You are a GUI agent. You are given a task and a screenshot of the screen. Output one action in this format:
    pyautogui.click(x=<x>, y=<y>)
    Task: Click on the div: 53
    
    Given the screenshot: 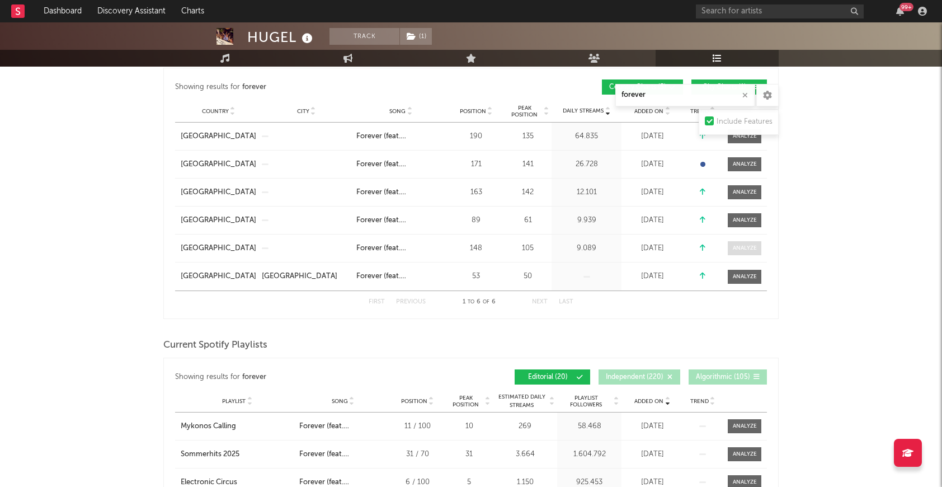 What is the action you would take?
    pyautogui.click(x=476, y=276)
    